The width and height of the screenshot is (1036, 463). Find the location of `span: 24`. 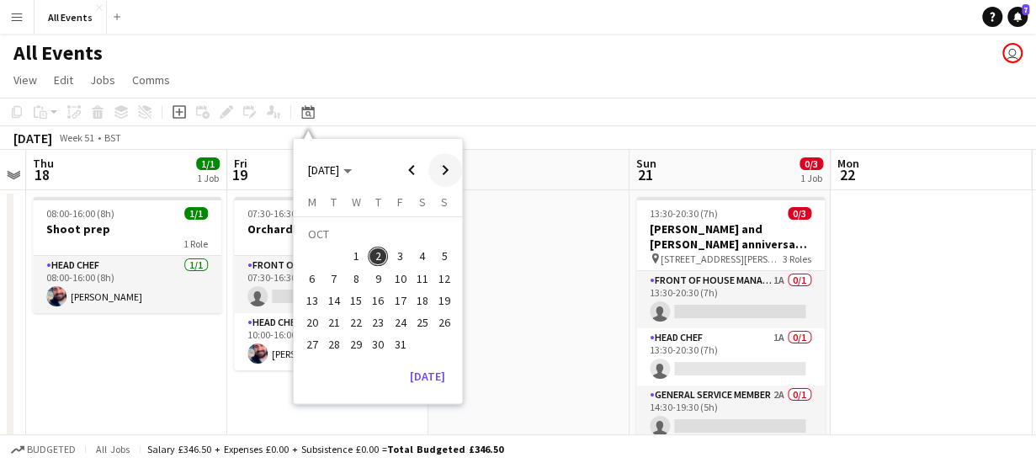

span: 24 is located at coordinates (401, 322).